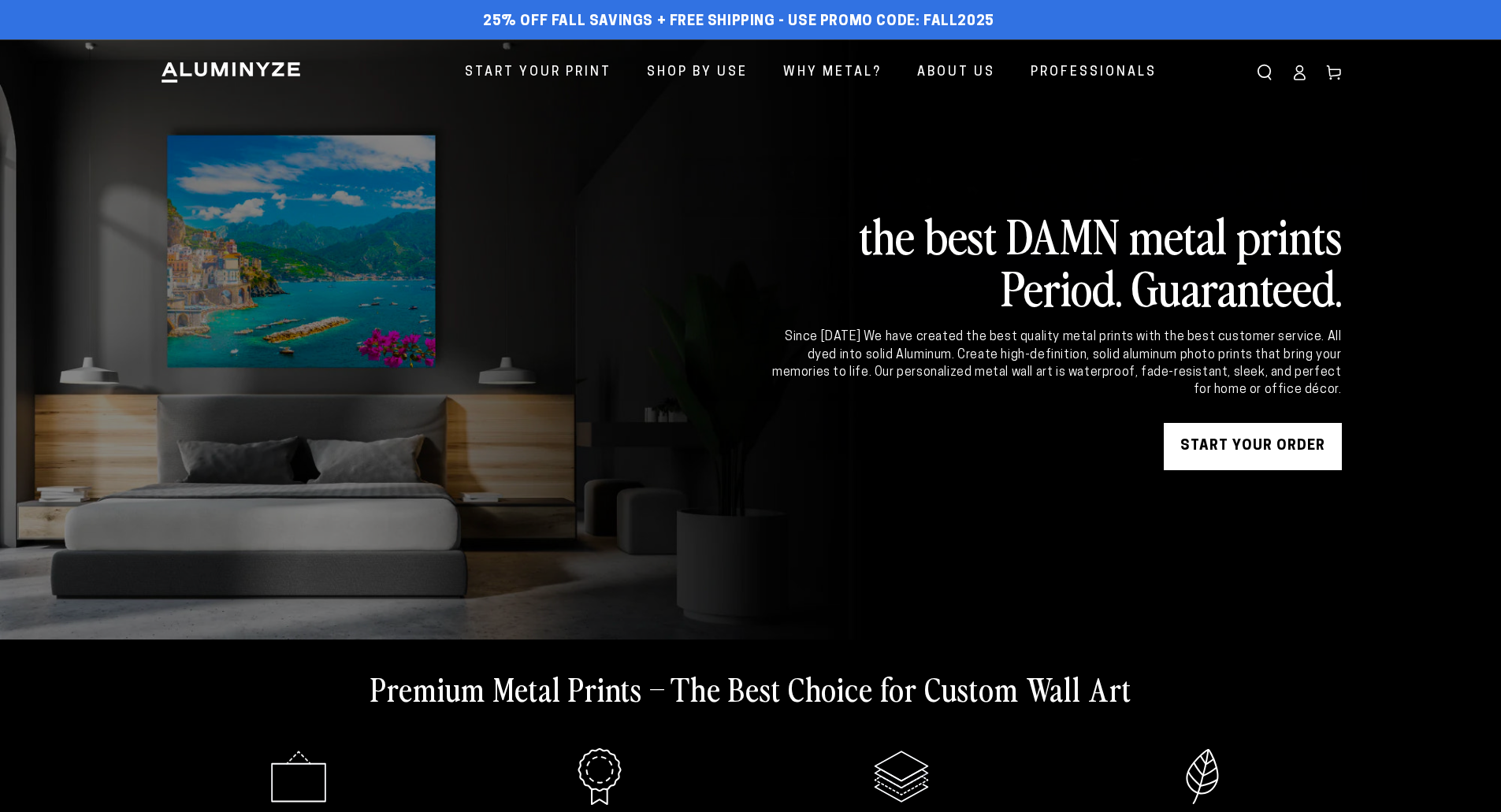  What do you see at coordinates (956, 73) in the screenshot?
I see `span: About Us` at bounding box center [956, 73].